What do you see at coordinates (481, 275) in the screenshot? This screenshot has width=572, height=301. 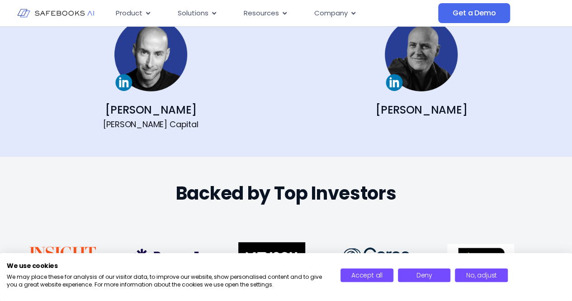 I see `button: Adjust cookie preferences` at bounding box center [481, 275].